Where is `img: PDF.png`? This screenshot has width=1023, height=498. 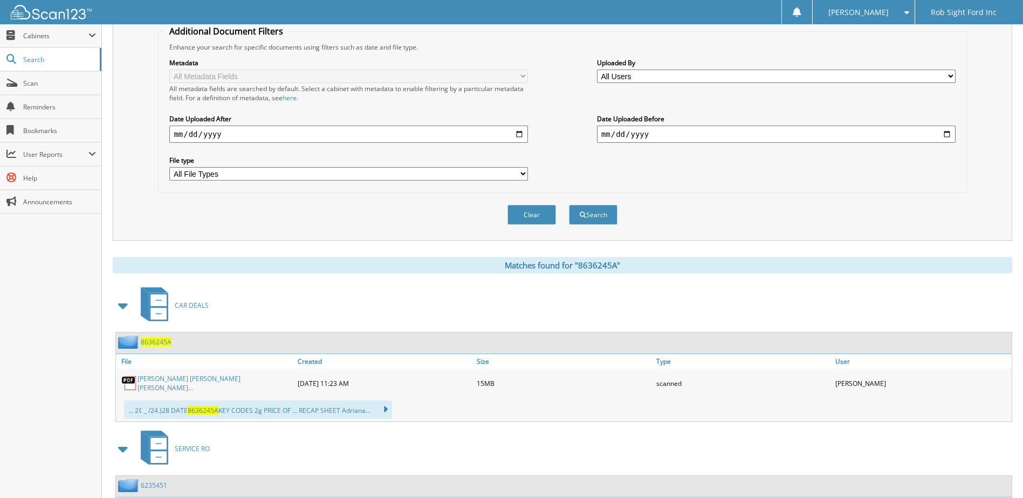
img: PDF.png is located at coordinates (129, 383).